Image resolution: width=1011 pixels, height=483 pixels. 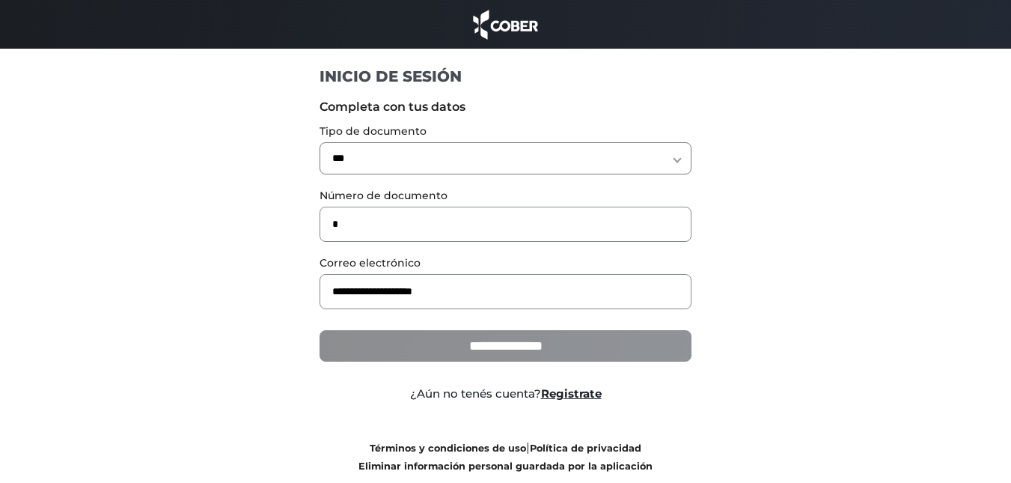 I want to click on div: ¿Aún no tenés cuenta?, so click(x=505, y=394).